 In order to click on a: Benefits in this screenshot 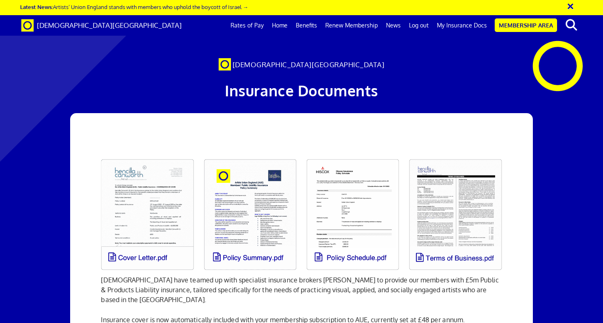, I will do `click(307, 25)`.